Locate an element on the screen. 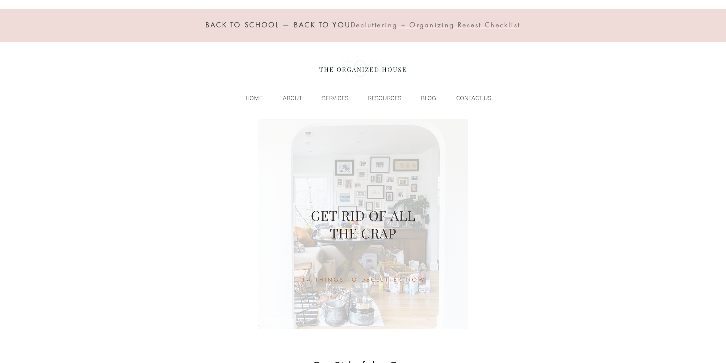 This screenshot has height=363, width=726. p: RESOURCES is located at coordinates (384, 98).